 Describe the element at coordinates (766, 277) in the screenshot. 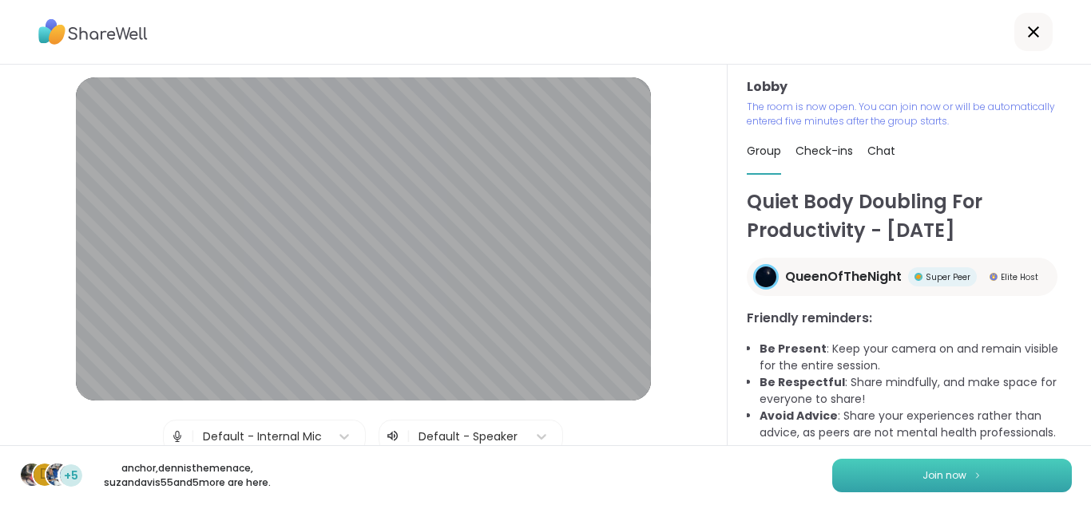

I see `img: QueenOfTheNight` at that location.